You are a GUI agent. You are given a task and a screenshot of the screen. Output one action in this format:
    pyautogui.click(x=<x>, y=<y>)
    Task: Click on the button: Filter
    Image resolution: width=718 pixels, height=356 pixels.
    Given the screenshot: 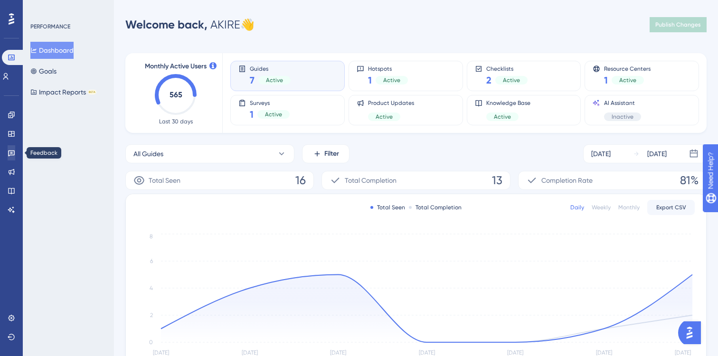 What is the action you would take?
    pyautogui.click(x=326, y=154)
    